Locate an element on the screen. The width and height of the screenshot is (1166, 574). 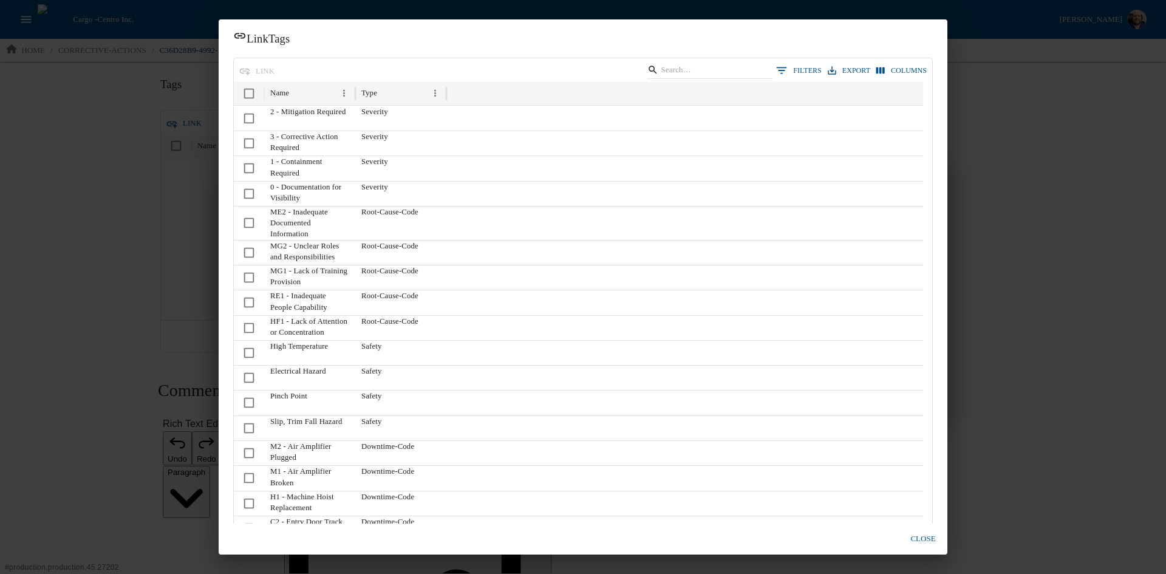
div: RE1 - Inadequate People Capability is located at coordinates (310, 302).